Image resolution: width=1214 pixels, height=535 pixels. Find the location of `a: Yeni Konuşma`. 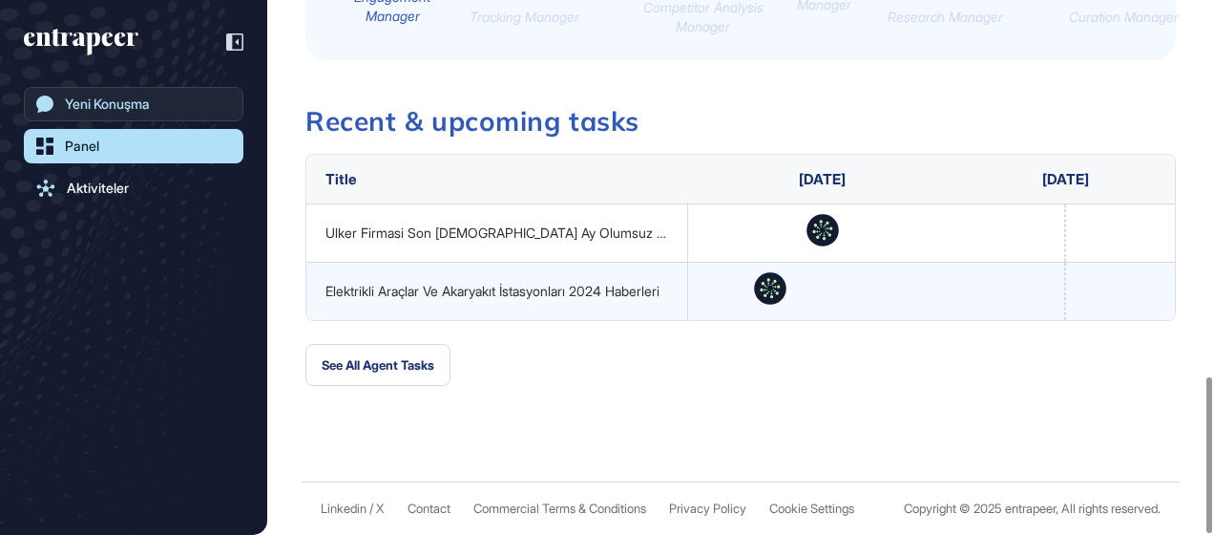

a: Yeni Konuşma is located at coordinates (134, 104).